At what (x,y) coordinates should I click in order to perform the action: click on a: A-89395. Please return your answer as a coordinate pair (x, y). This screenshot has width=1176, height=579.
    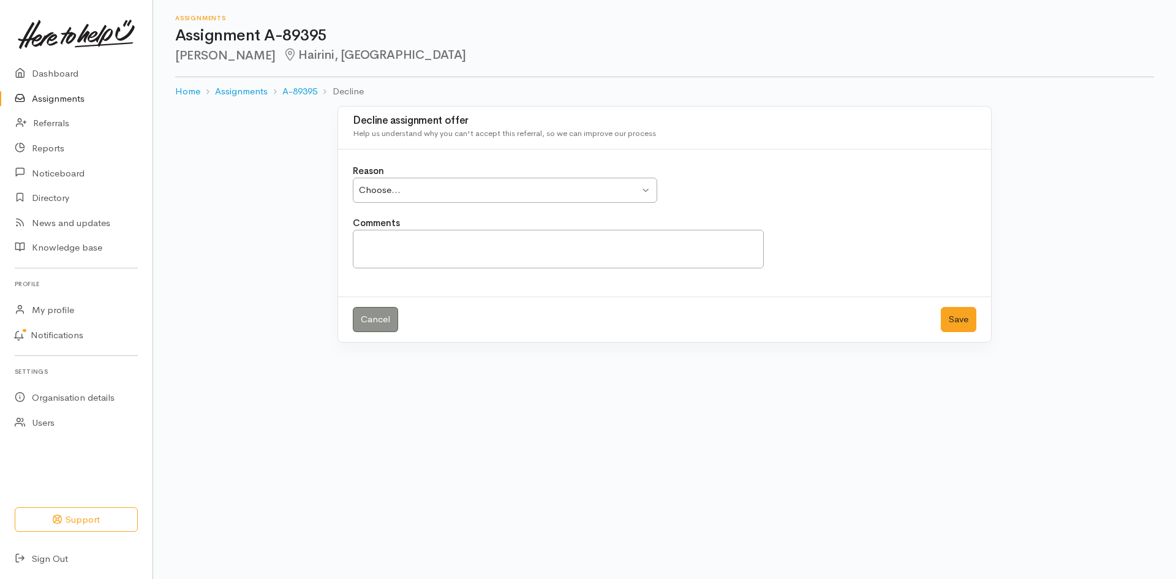
    Looking at the image, I should click on (300, 91).